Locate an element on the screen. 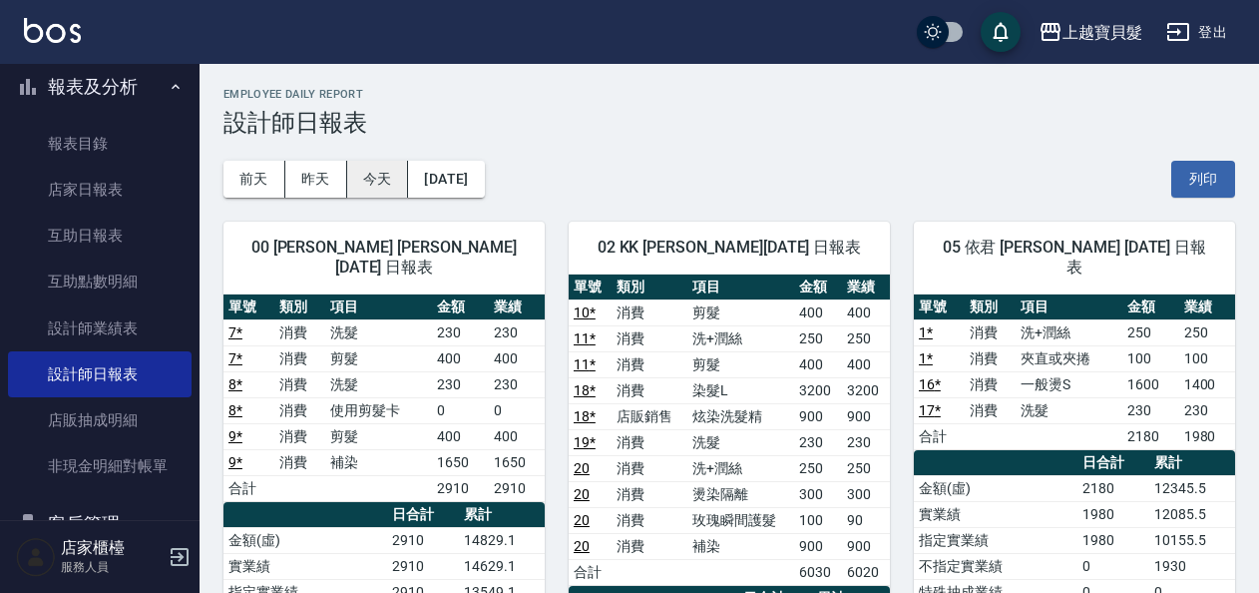 This screenshot has height=593, width=1259. button: 報表及分析 is located at coordinates (100, 87).